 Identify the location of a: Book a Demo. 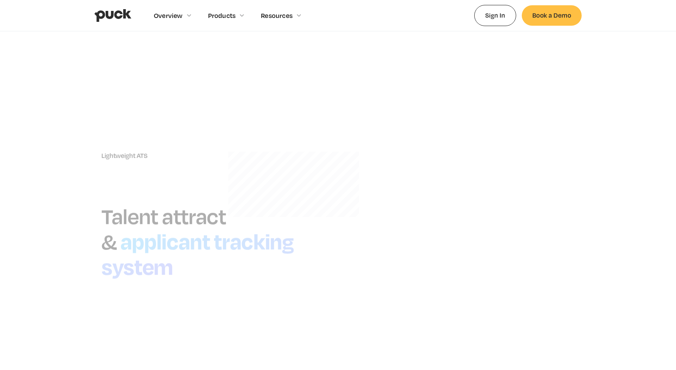
(551, 15).